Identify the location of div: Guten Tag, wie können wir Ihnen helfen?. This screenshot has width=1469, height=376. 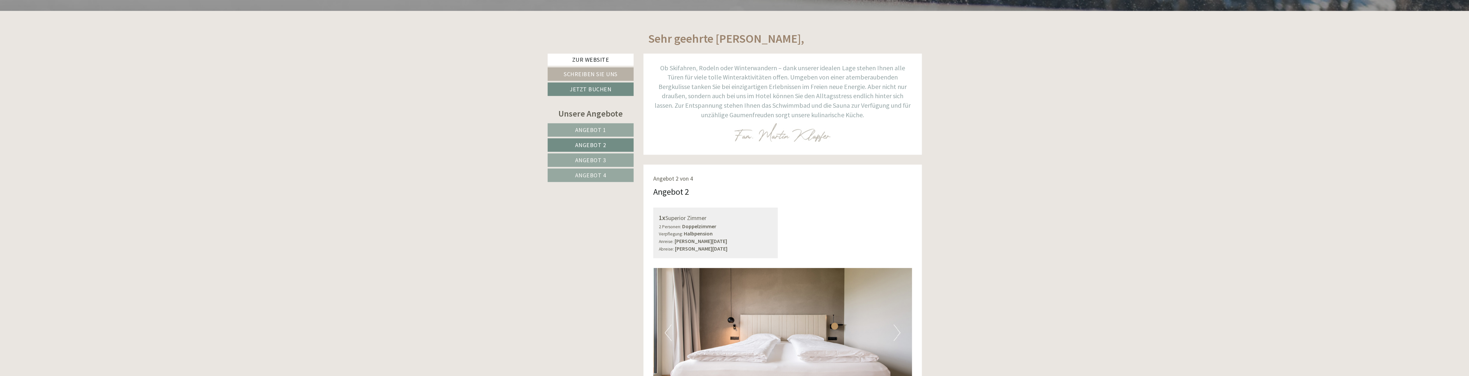
(54, 28).